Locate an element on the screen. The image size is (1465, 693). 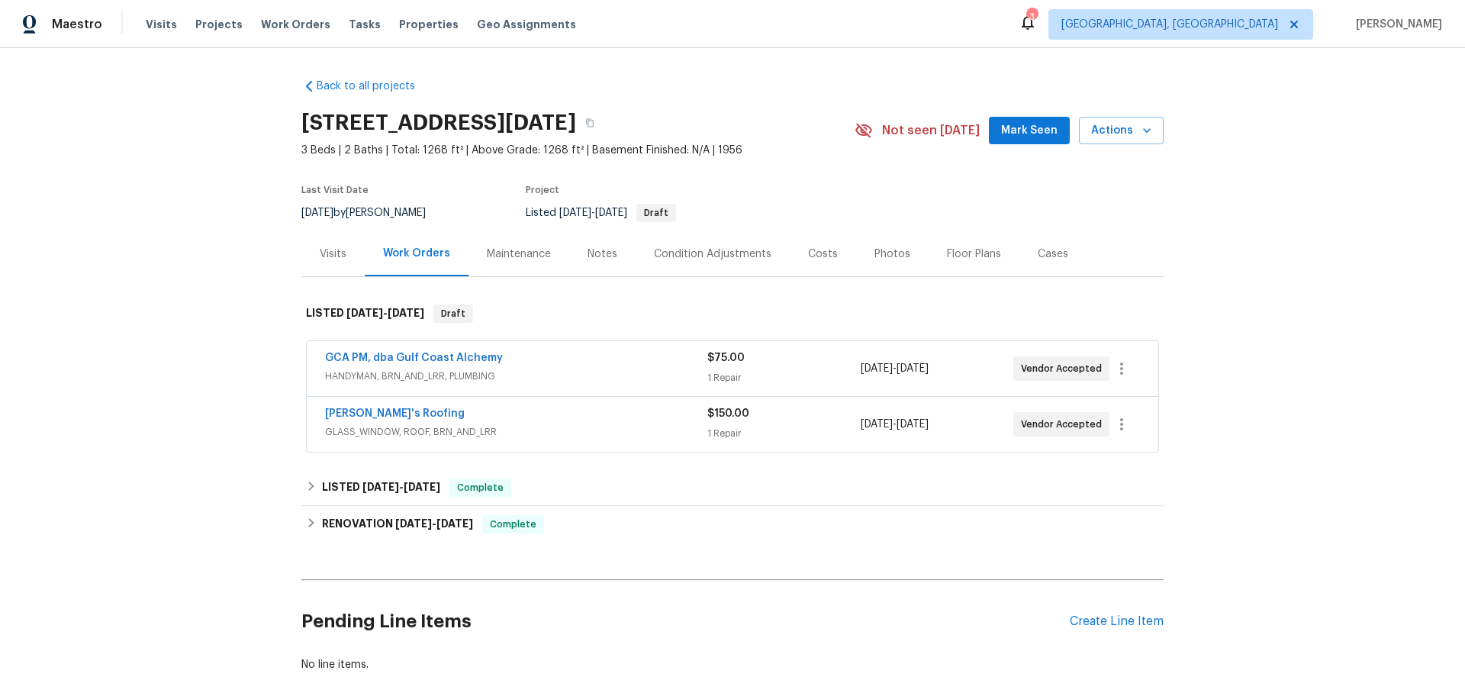
span: Project is located at coordinates (542, 190).